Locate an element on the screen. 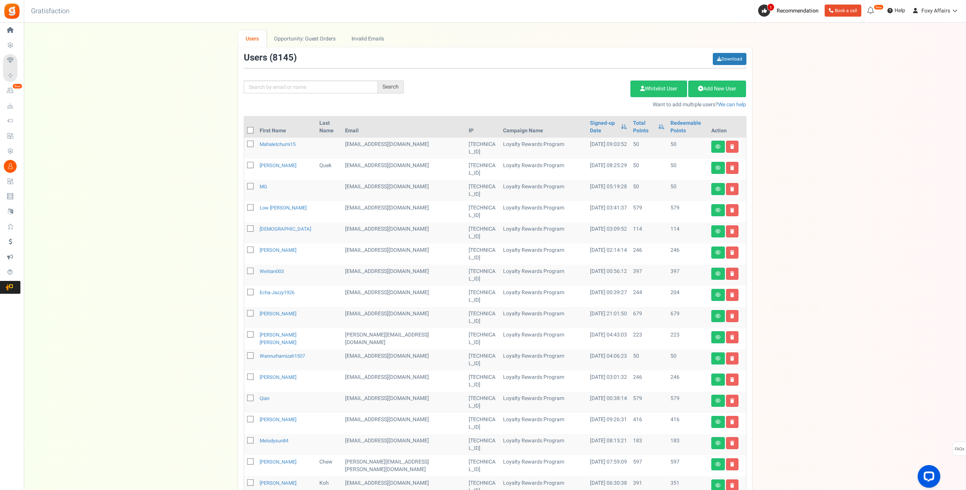  button: Open LiveChat chat widget is located at coordinates (17, 14).